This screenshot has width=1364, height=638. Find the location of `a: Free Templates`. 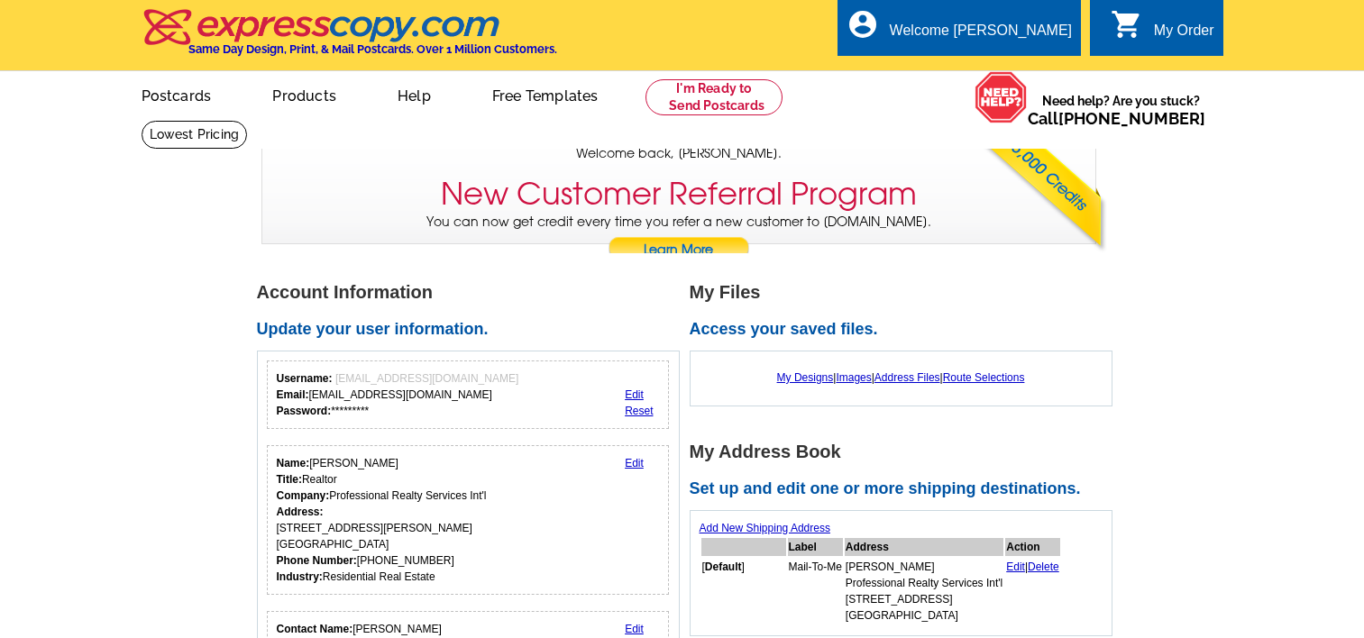

a: Free Templates is located at coordinates (545, 94).